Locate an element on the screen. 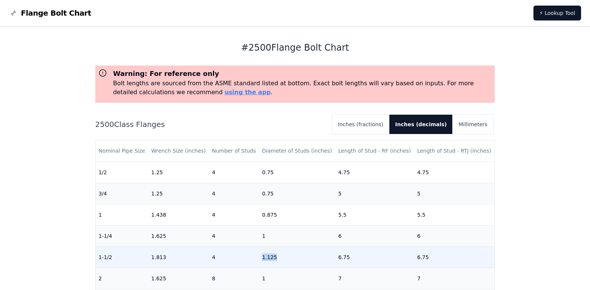 This screenshot has height=290, width=590. td: 0.875 is located at coordinates (297, 214).